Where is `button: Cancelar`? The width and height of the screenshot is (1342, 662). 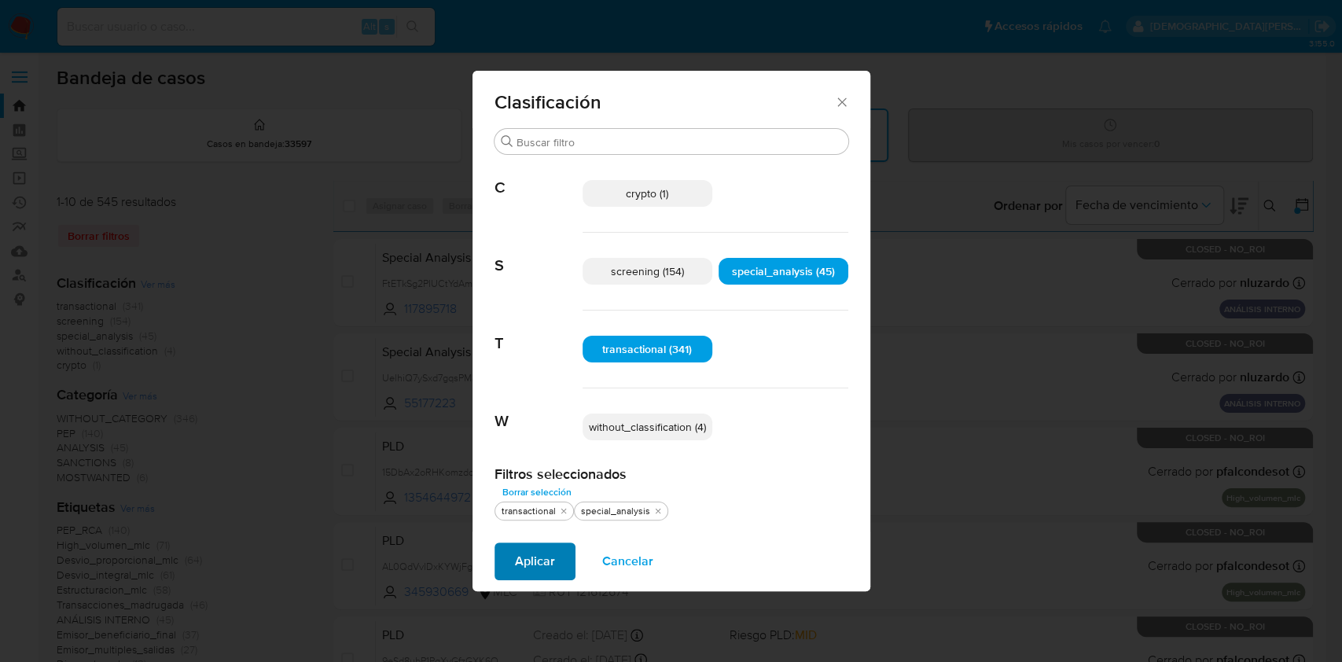 button: Cancelar is located at coordinates (627, 561).